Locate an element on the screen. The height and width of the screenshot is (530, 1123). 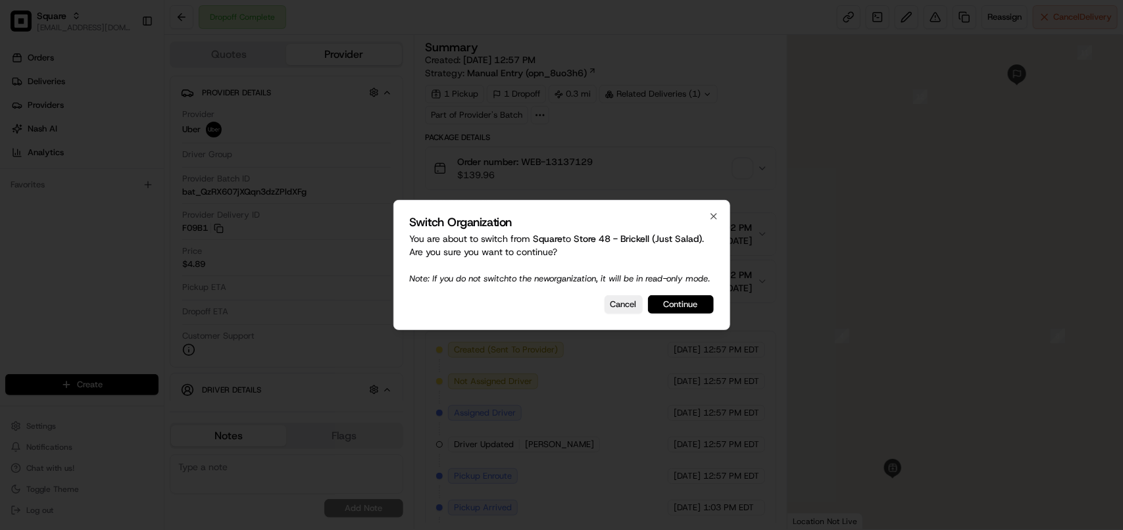
h2: Switch Organization is located at coordinates (562, 222).